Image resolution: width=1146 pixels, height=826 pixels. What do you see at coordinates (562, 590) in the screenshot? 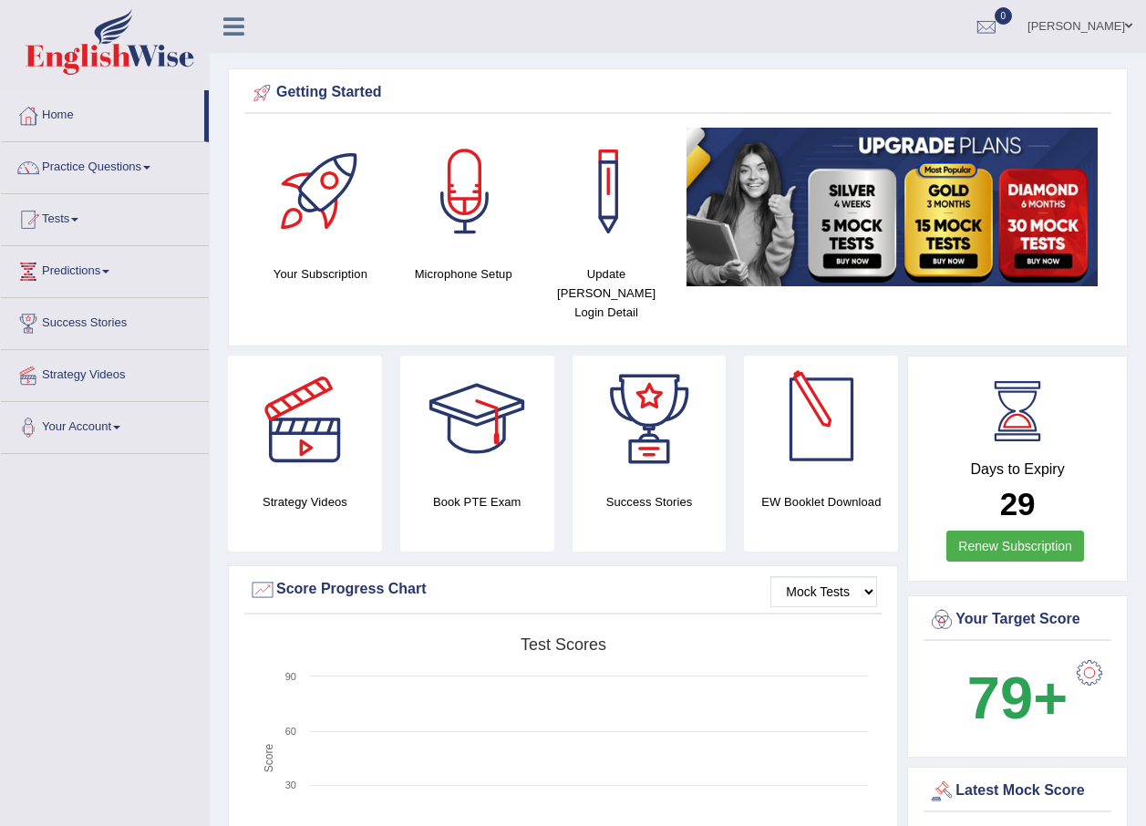
I see `div: Score Progress Chart` at bounding box center [562, 590].